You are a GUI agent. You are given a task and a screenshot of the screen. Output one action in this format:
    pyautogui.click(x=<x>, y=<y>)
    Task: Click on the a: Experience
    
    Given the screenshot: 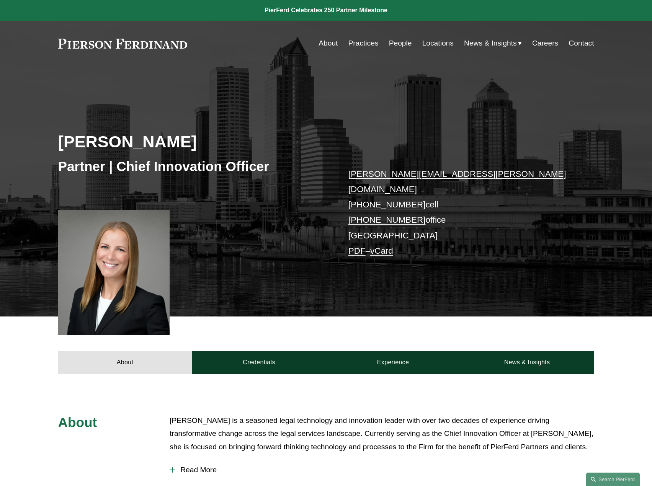 What is the action you would take?
    pyautogui.click(x=393, y=362)
    